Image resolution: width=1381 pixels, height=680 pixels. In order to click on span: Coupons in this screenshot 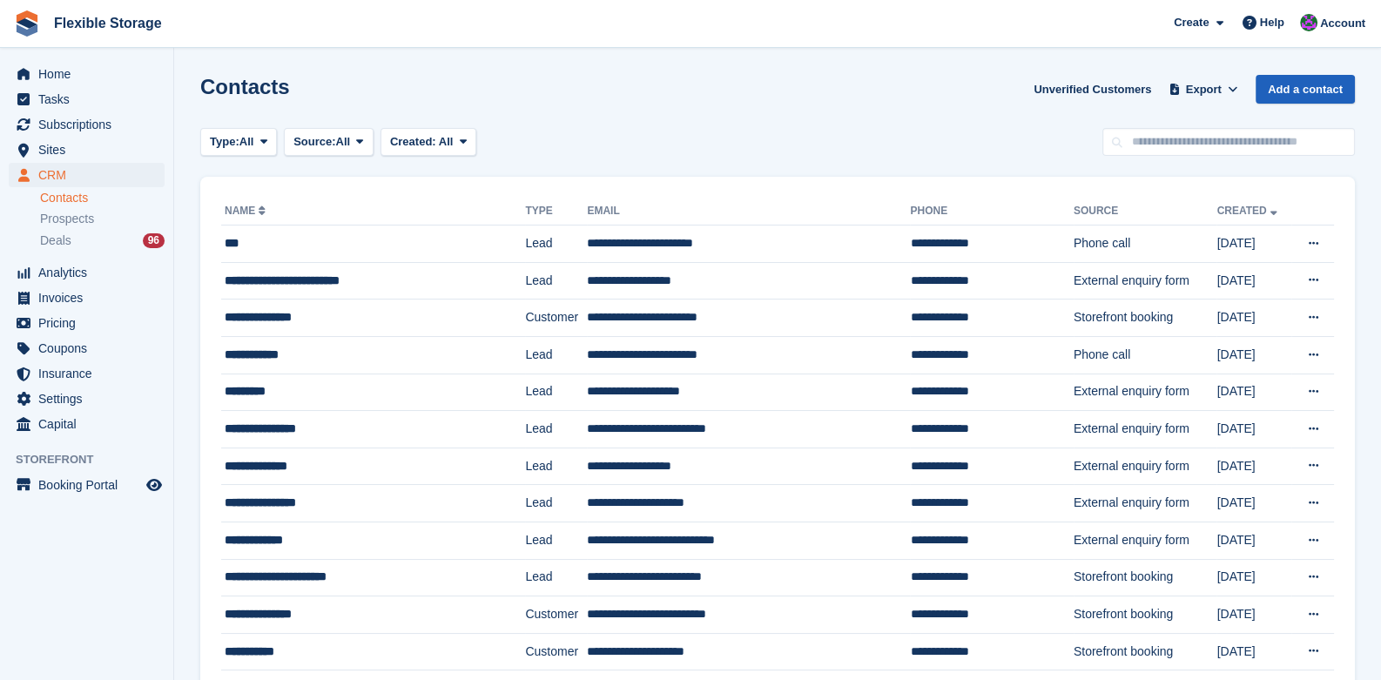, I will do `click(91, 348)`.